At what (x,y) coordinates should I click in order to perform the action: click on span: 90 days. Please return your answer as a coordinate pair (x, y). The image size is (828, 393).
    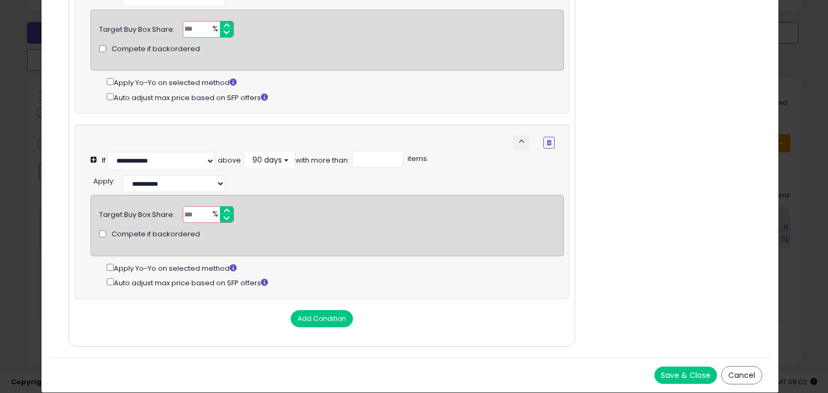
    Looking at the image, I should click on (266, 160).